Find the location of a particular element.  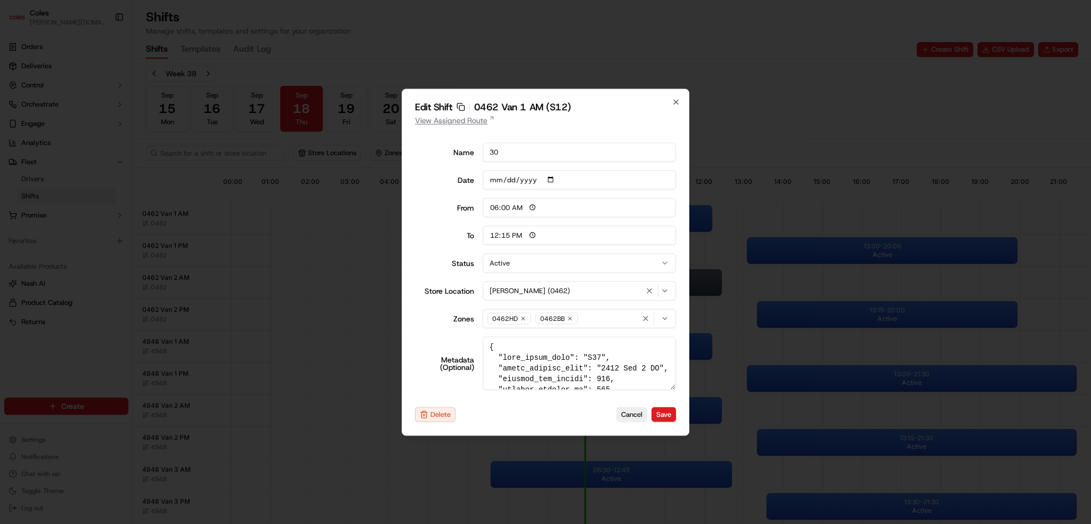

span: 0462 Van 1 AM (S12) is located at coordinates (523, 107).